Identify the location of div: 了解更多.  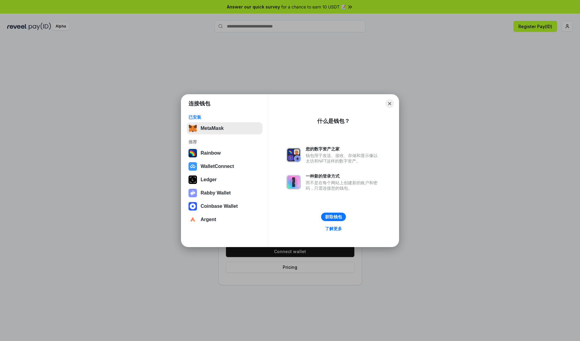
(333, 229).